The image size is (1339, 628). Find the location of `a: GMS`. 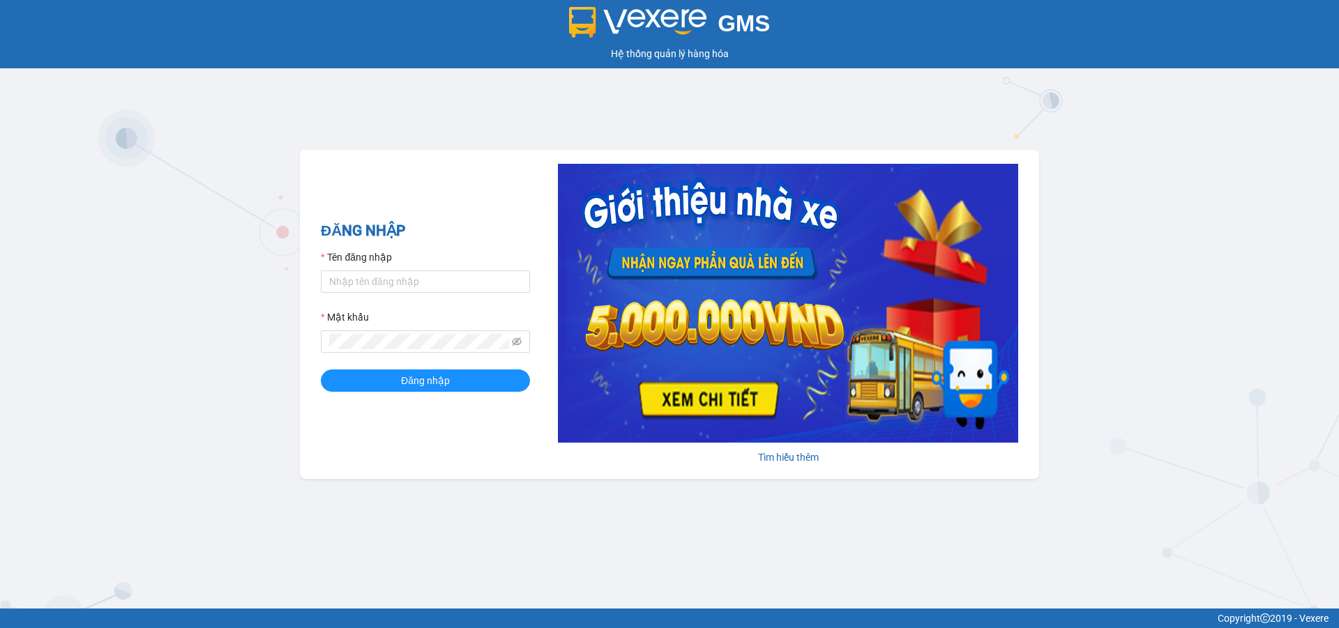

a: GMS is located at coordinates (669, 26).